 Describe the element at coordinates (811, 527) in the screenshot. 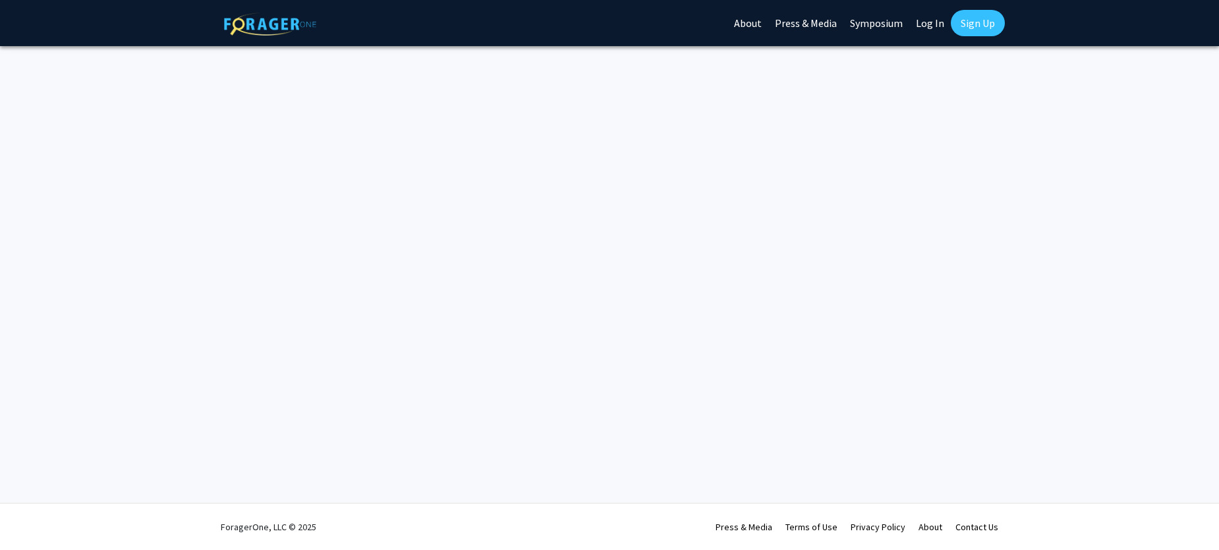

I see `a: Terms of Use` at that location.